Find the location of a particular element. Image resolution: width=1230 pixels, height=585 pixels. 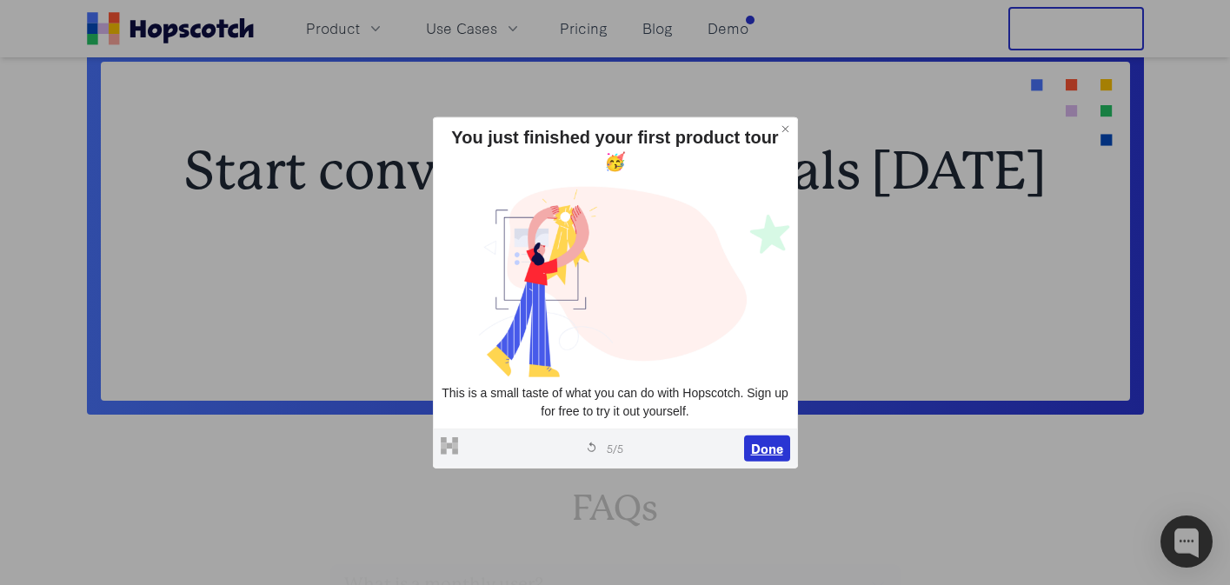

button: Product is located at coordinates (345, 28).